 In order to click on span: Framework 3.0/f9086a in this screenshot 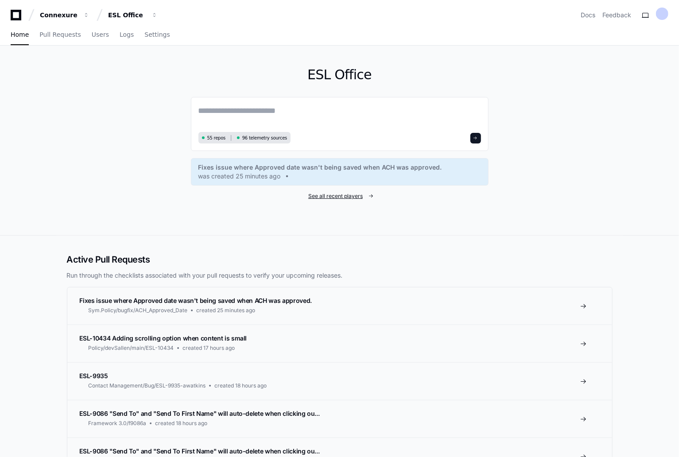, I will do `click(117, 423)`.